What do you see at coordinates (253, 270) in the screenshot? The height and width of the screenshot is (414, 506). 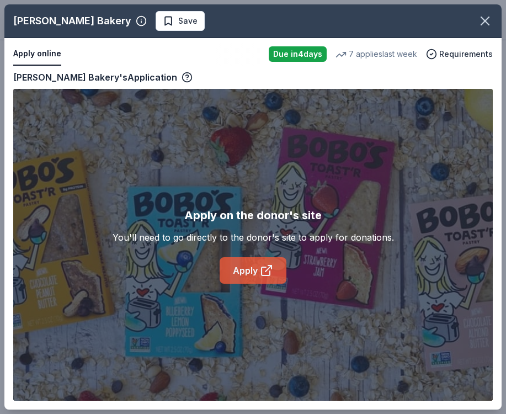 I see `a: Apply` at bounding box center [253, 270].